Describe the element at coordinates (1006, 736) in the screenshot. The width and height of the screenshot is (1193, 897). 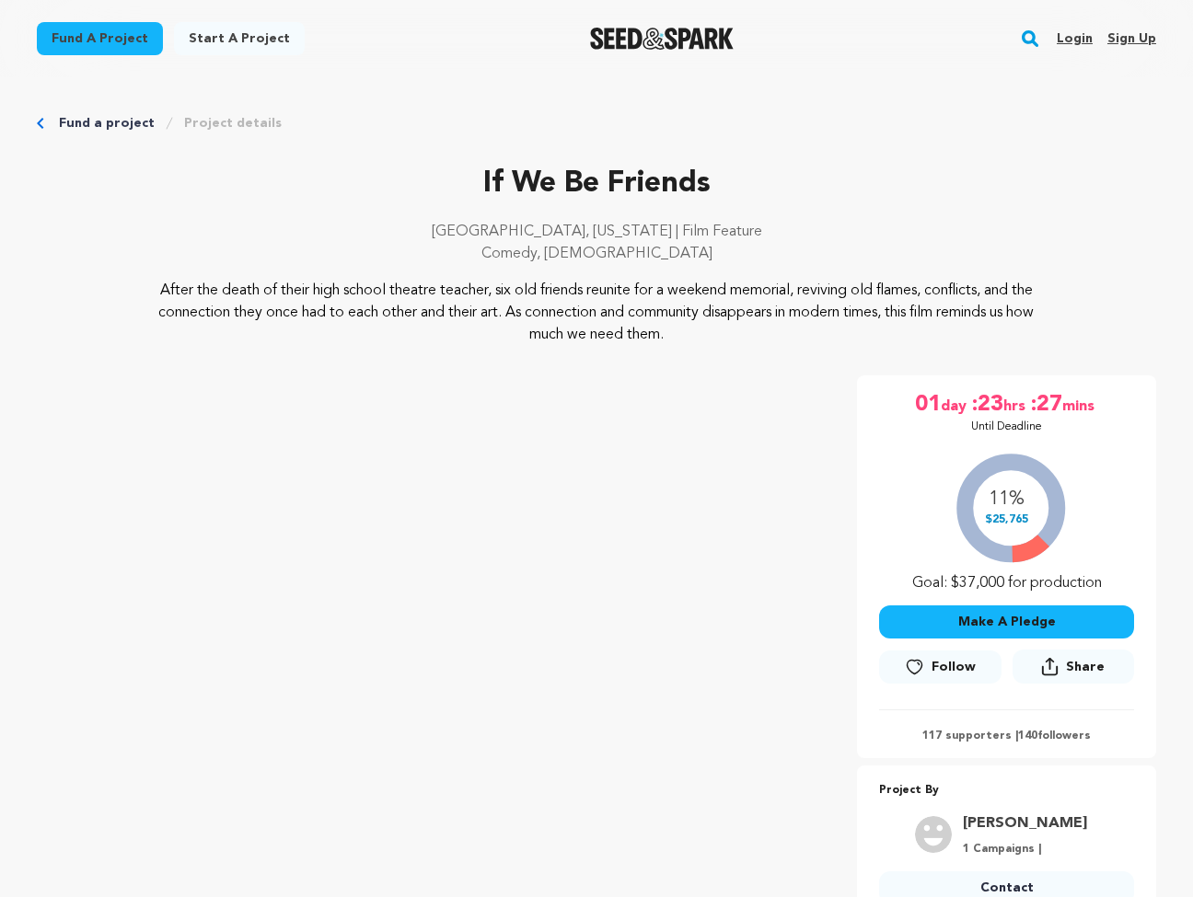
I see `p: 117 supporters | followers` at that location.